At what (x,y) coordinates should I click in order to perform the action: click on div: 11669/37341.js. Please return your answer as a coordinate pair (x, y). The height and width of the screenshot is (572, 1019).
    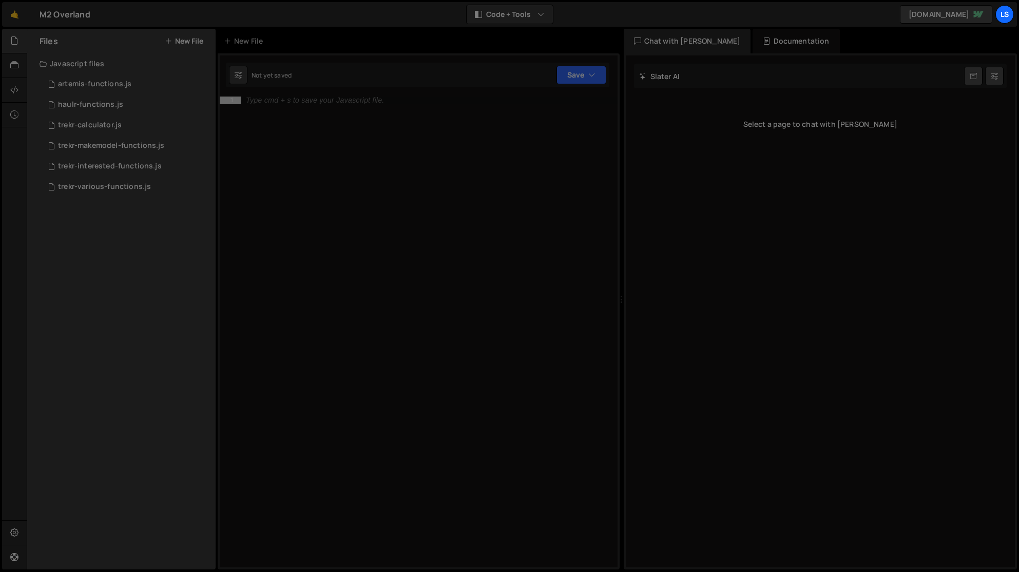
    Looking at the image, I should click on (127, 187).